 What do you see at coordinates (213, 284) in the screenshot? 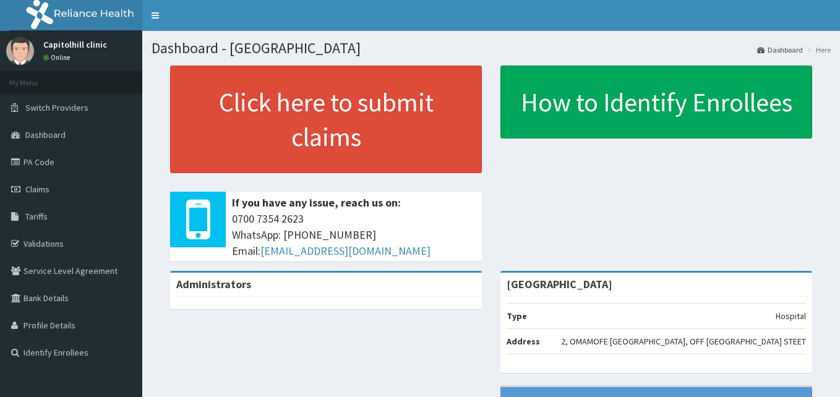
I see `b: Administrators` at bounding box center [213, 284].